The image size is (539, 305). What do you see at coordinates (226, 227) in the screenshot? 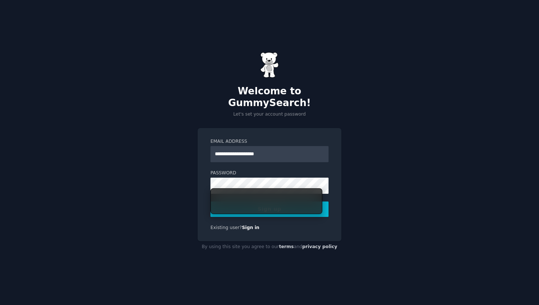
I see `span: Existing user?` at bounding box center [226, 227].